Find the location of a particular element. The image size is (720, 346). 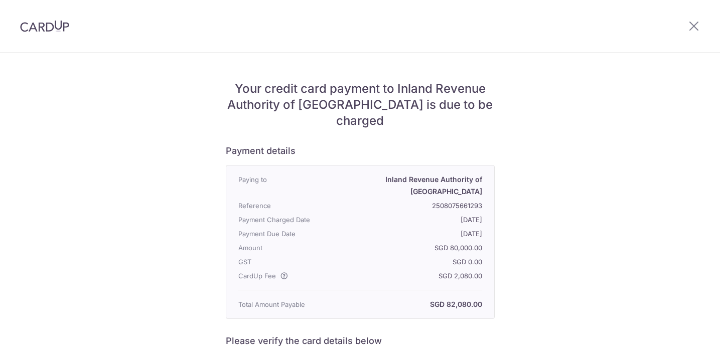

p: Payment Due Date is located at coordinates (287, 234).